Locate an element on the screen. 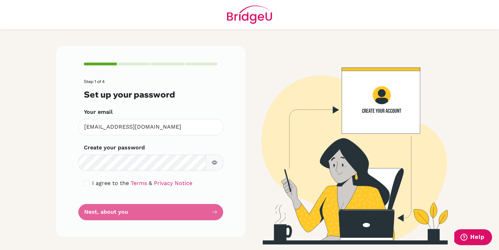 This screenshot has width=499, height=250. label: Create your password is located at coordinates (114, 148).